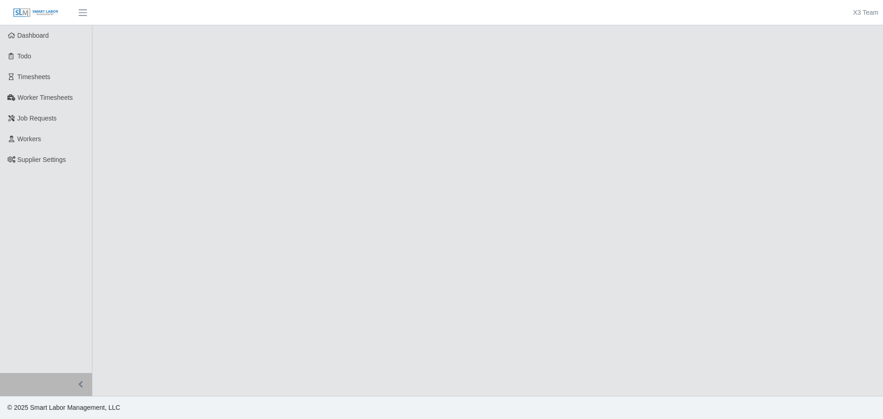  I want to click on span: Timesheets, so click(34, 77).